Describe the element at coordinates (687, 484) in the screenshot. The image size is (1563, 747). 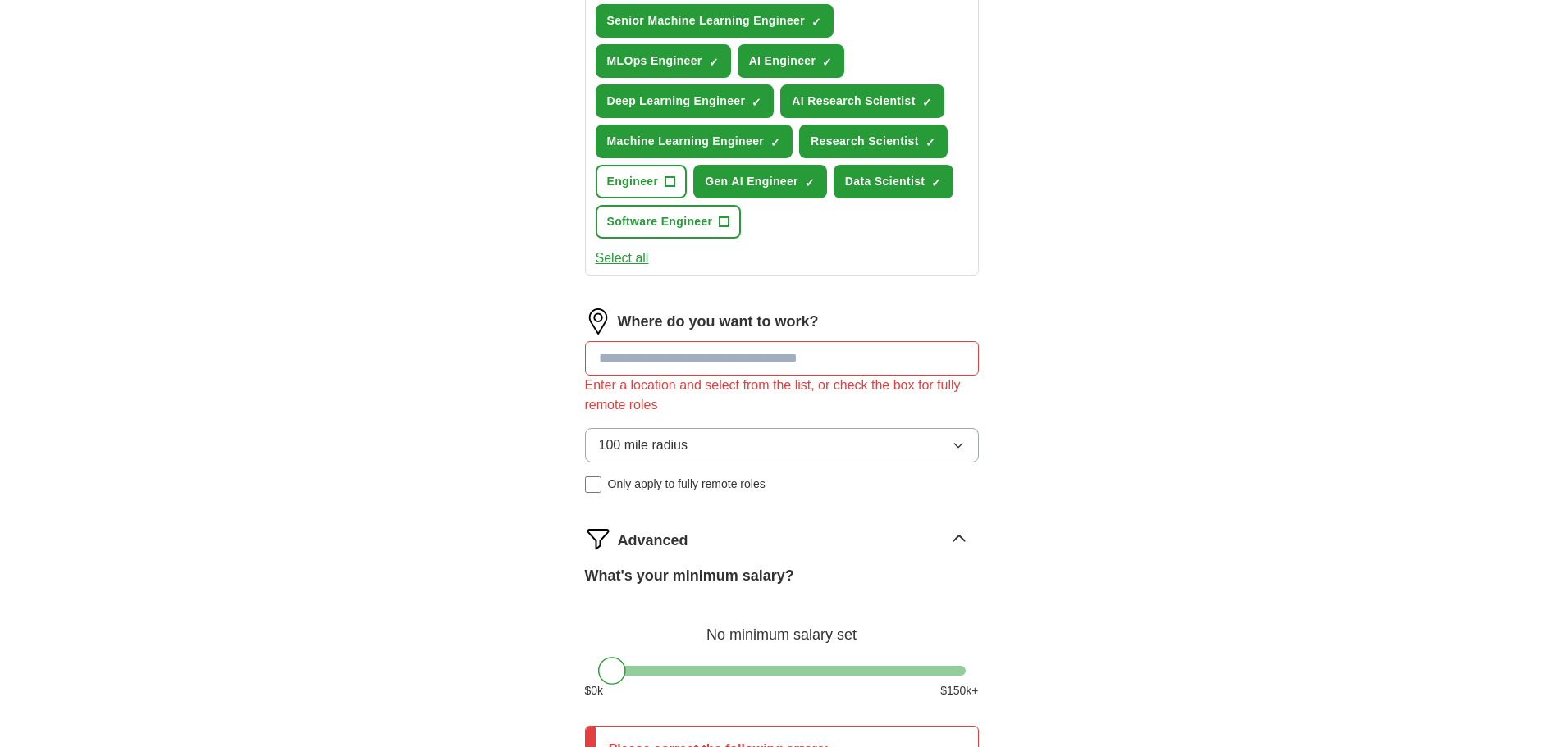
I see `span: Only apply to fully remote roles` at that location.